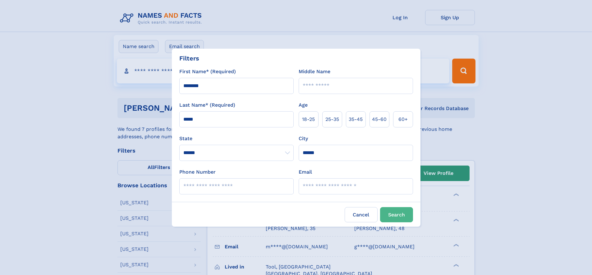 The height and width of the screenshot is (275, 592). Describe the element at coordinates (332, 120) in the screenshot. I see `span: 25‑35` at that location.